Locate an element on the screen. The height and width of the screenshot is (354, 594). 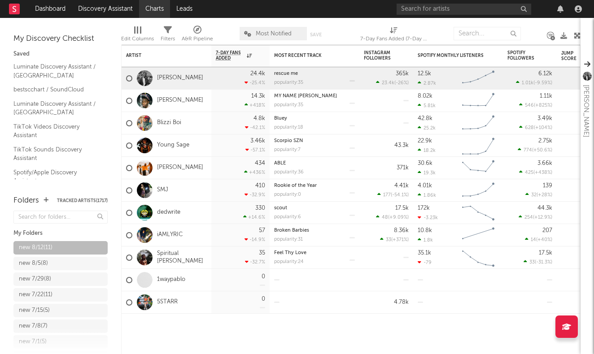
div: 35.1k is located at coordinates (424, 253).